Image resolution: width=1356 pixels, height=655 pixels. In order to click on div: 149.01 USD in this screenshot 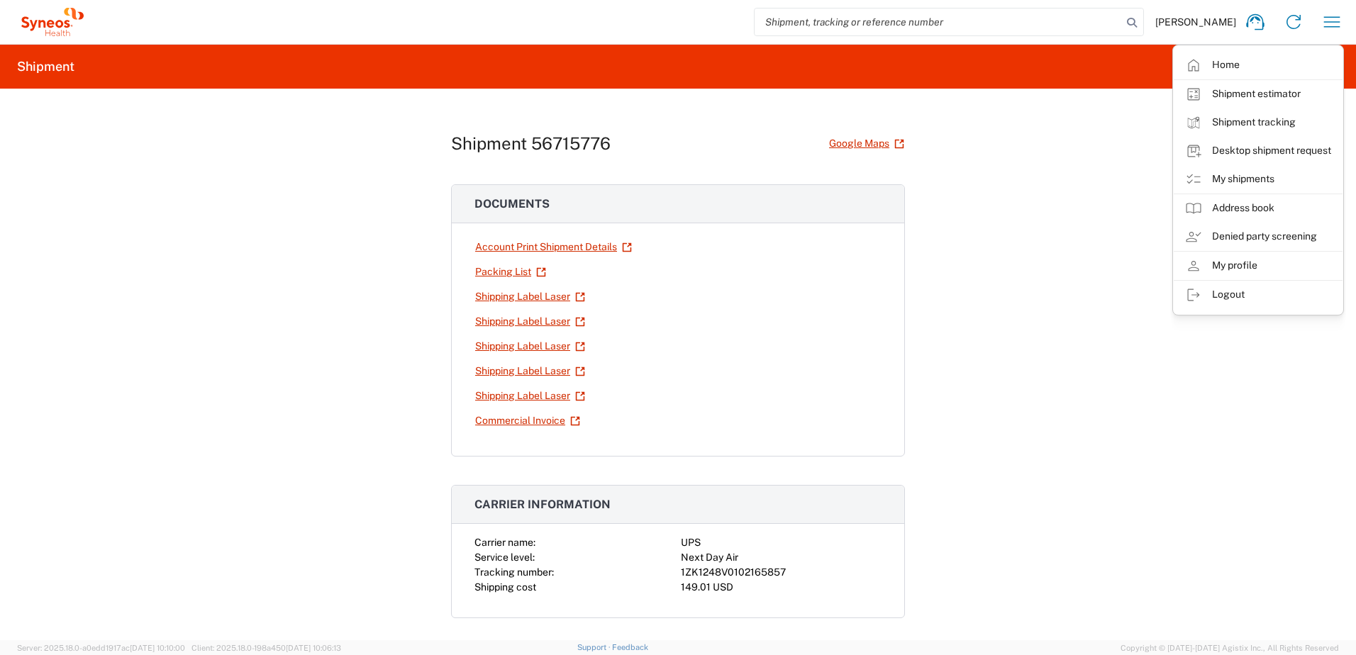, I will do `click(781, 587)`.